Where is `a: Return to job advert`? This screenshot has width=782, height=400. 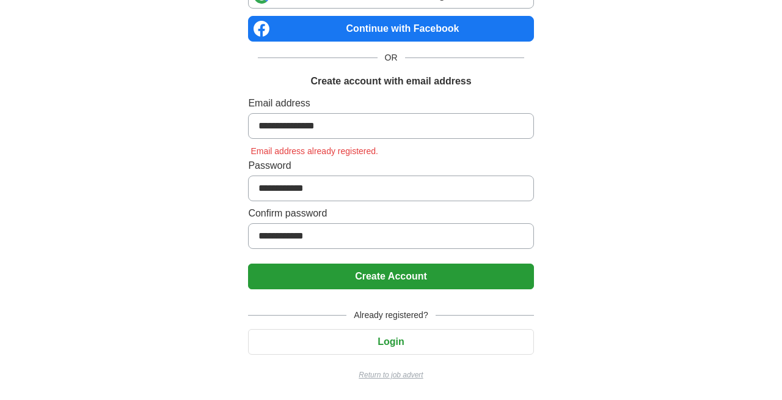
a: Return to job advert is located at coordinates (390, 375).